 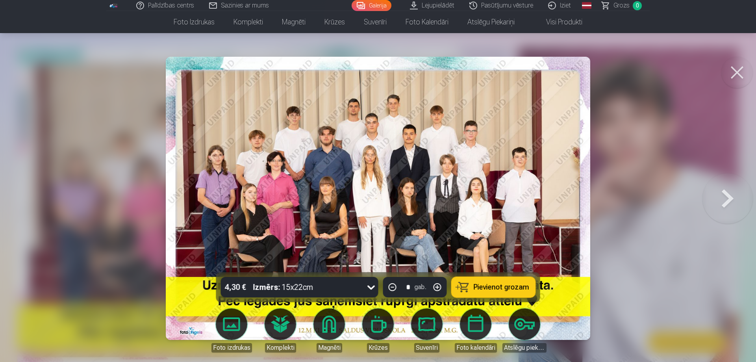 What do you see at coordinates (280, 348) in the screenshot?
I see `div: Komplekti` at bounding box center [280, 348].